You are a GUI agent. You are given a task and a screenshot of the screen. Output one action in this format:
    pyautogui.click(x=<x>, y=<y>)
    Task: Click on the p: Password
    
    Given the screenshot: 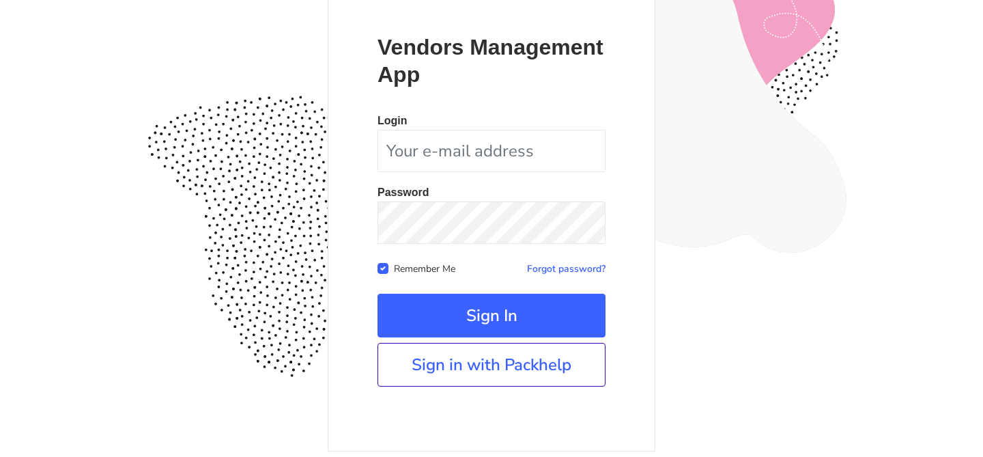 What is the action you would take?
    pyautogui.click(x=491, y=192)
    